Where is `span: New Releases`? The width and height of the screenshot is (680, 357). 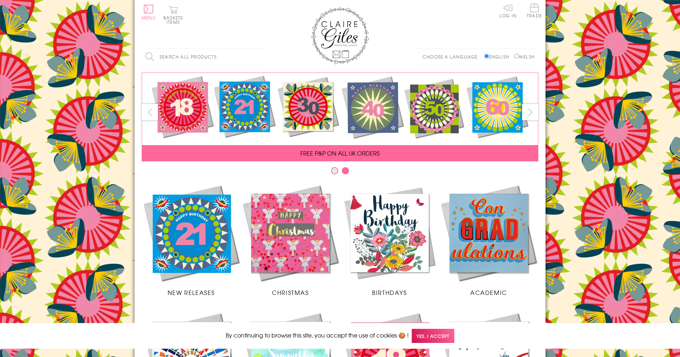
span: New Releases is located at coordinates (191, 292).